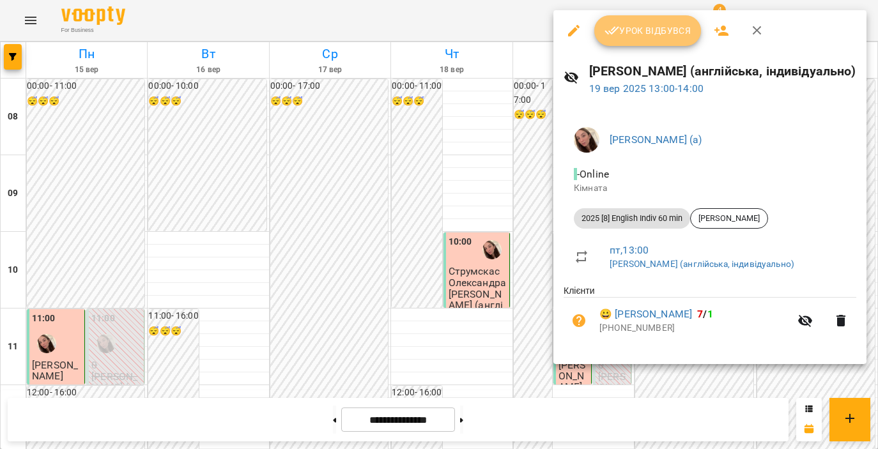 The height and width of the screenshot is (449, 878). What do you see at coordinates (629, 250) in the screenshot?
I see `a: пт , 13:00` at bounding box center [629, 250].